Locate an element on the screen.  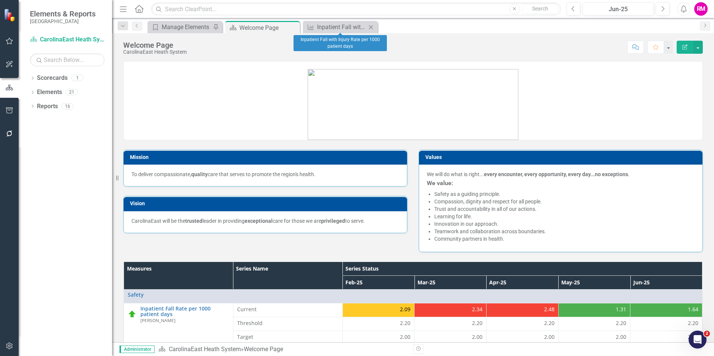
li: Trust and accountability in all of our actions. is located at coordinates (565, 209).